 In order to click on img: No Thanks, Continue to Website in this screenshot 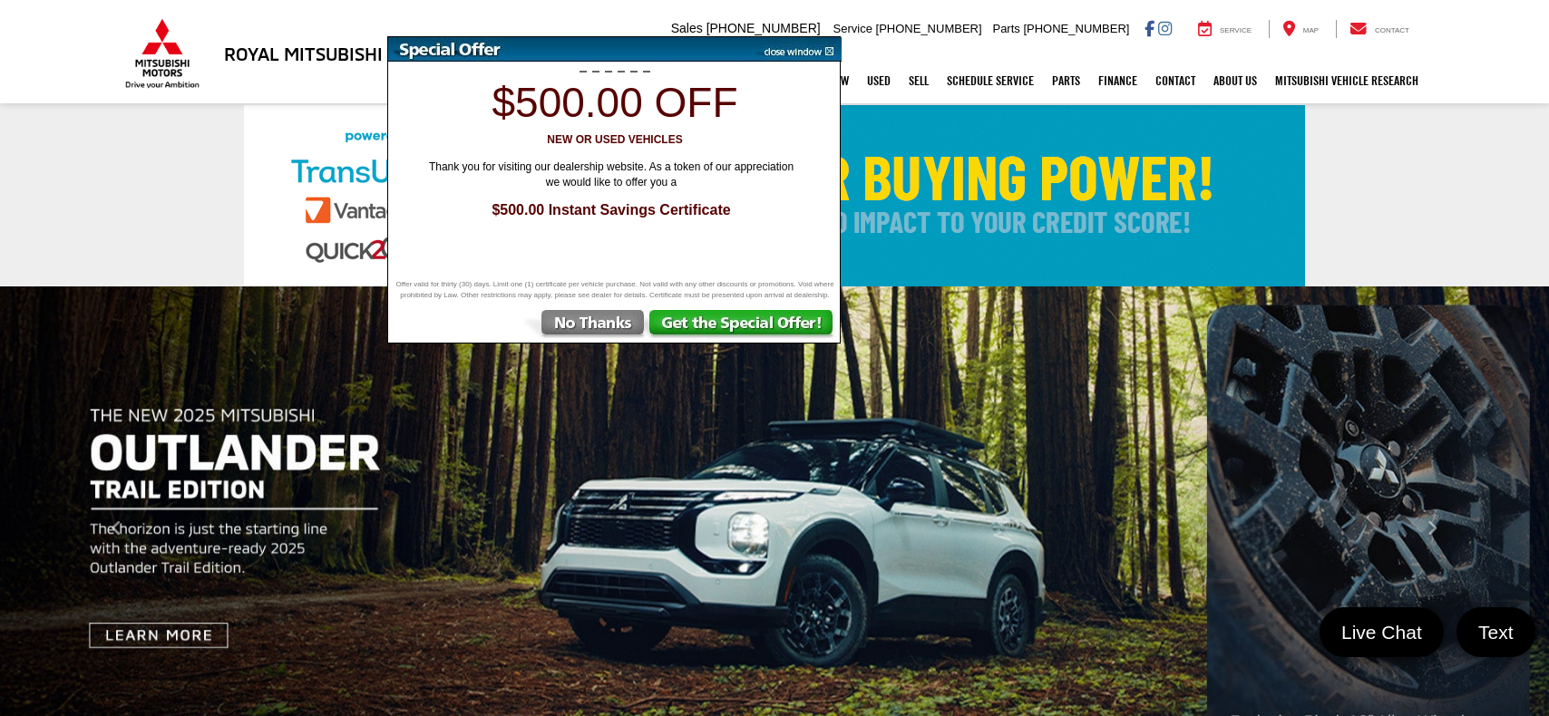, I will do `click(584, 326)`.